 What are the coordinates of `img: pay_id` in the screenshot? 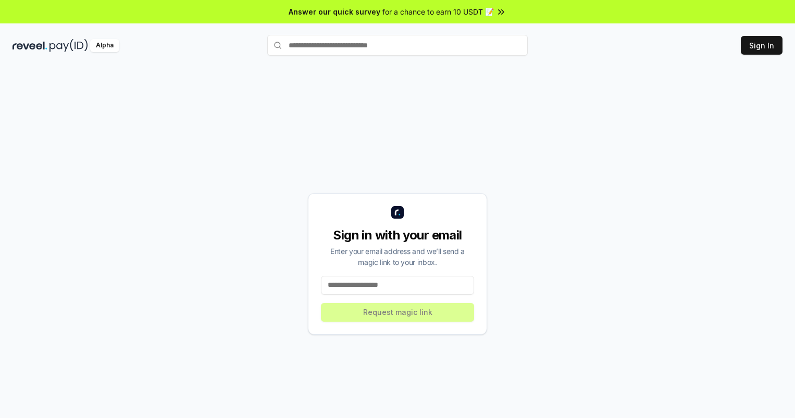 It's located at (69, 45).